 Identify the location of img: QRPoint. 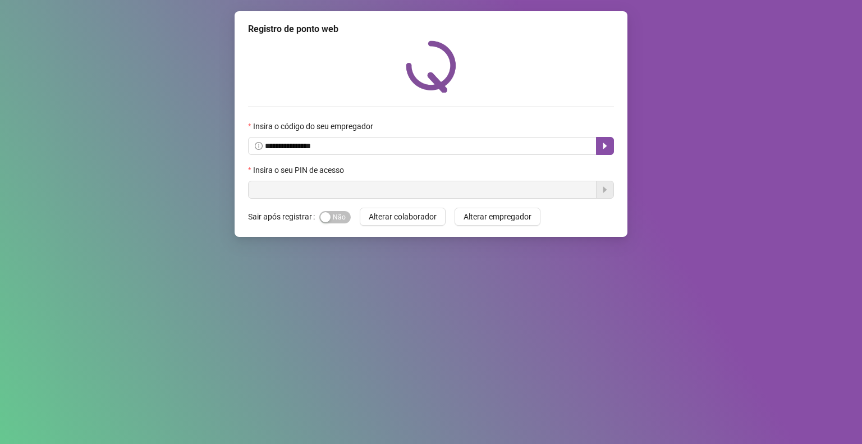
(431, 66).